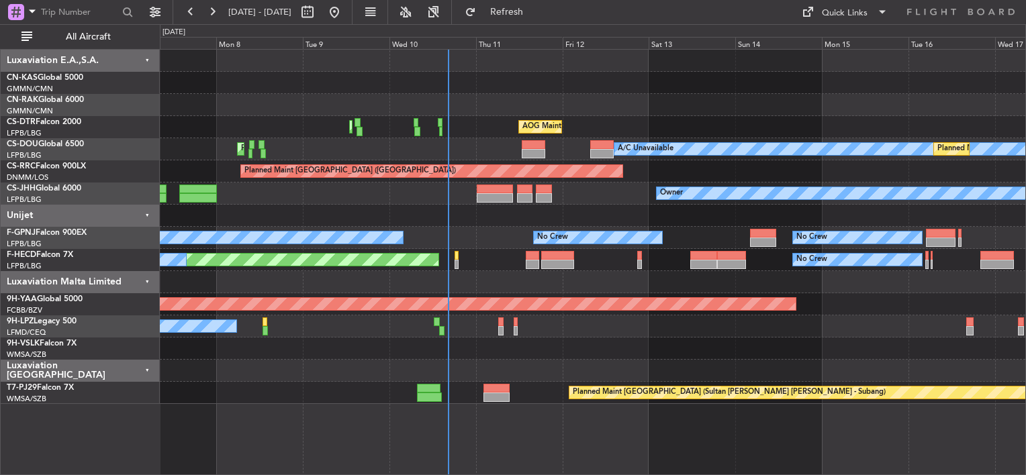 The width and height of the screenshot is (1026, 475). What do you see at coordinates (671, 193) in the screenshot?
I see `div: Owner` at bounding box center [671, 193].